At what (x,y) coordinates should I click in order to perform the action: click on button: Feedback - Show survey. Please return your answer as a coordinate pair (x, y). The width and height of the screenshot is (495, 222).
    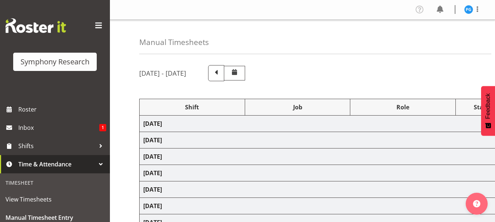
    Looking at the image, I should click on (488, 111).